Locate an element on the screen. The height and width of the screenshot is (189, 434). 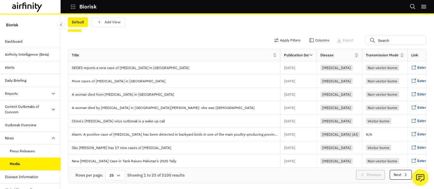
button: save changes is located at coordinates (109, 22).